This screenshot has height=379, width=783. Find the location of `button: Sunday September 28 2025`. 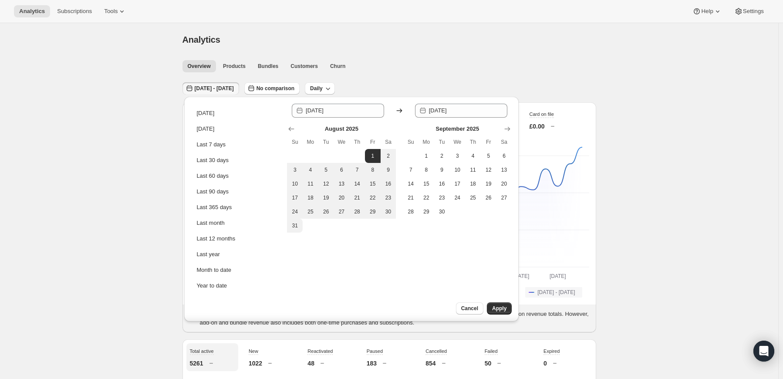

button: Sunday September 28 2025 is located at coordinates (411, 212).